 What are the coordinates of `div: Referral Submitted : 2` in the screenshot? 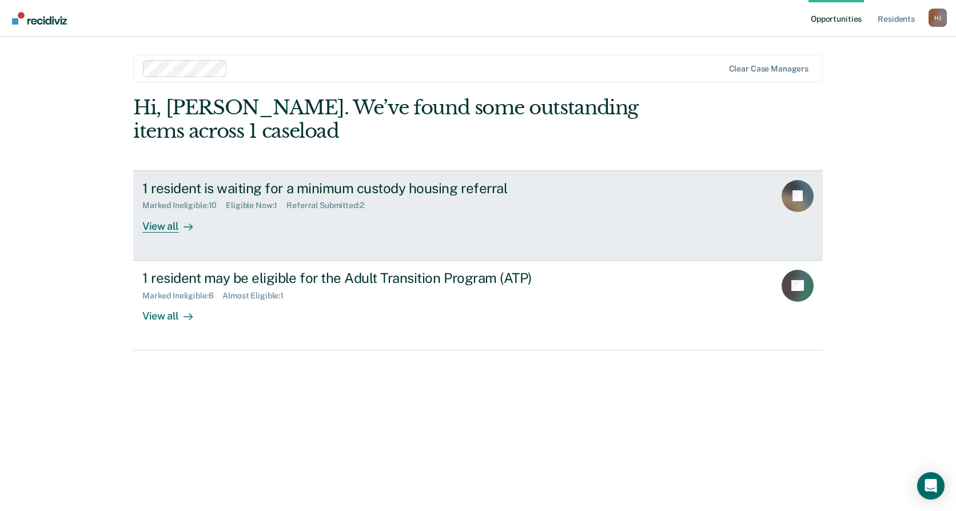 It's located at (329, 205).